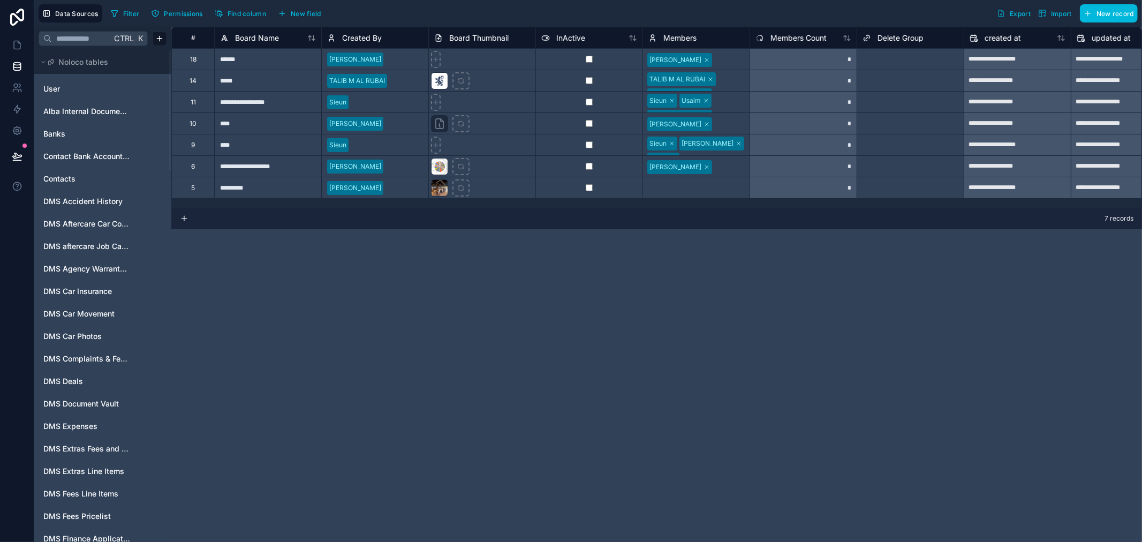  Describe the element at coordinates (103, 359) in the screenshot. I see `div: DMS Complaints & Feedback` at that location.